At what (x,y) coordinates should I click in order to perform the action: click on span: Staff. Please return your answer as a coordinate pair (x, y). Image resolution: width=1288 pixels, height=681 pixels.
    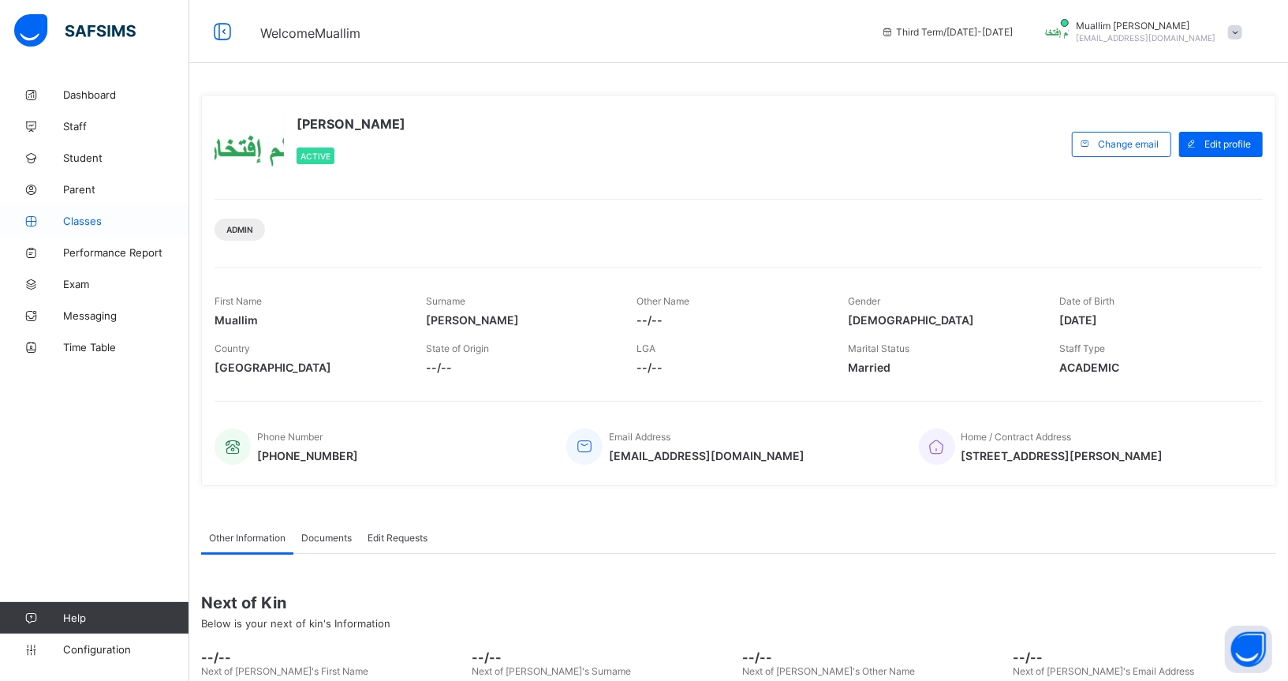
    Looking at the image, I should click on (126, 126).